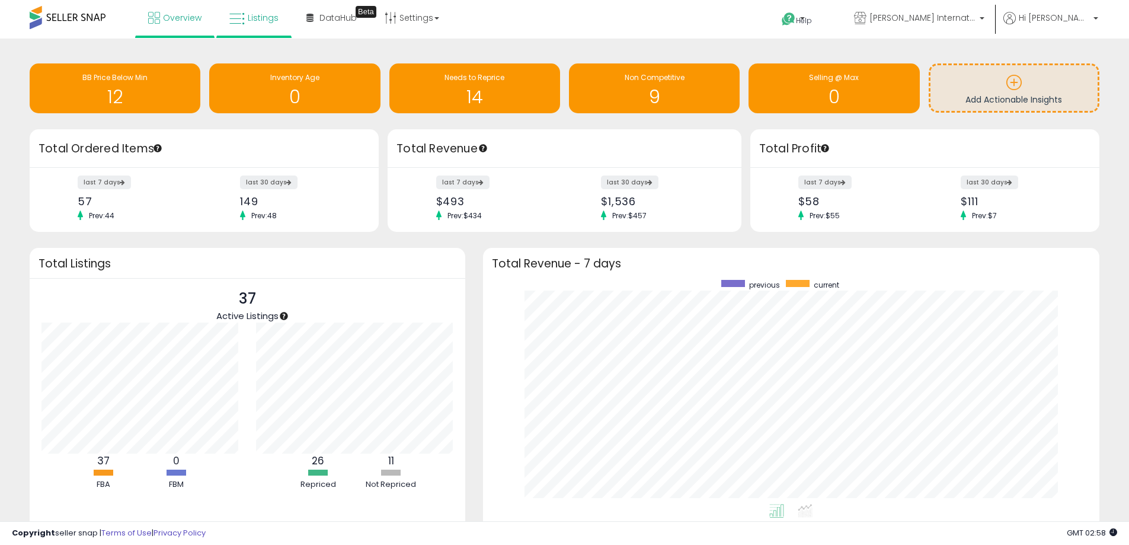 This screenshot has height=545, width=1129. What do you see at coordinates (804, 21) in the screenshot?
I see `a: Help` at bounding box center [804, 21].